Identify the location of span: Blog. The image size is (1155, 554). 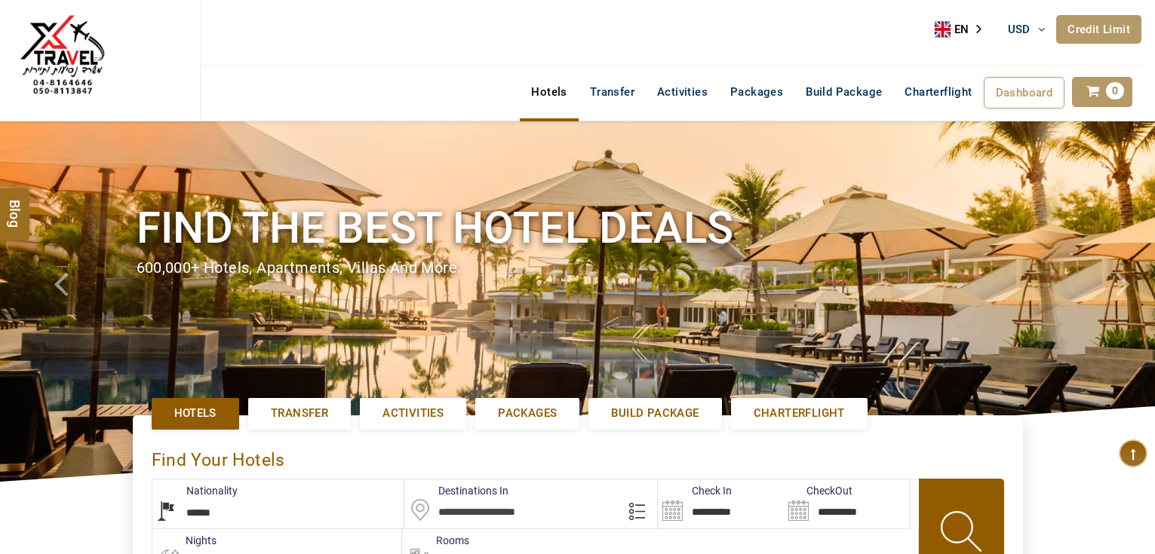
(15, 205).